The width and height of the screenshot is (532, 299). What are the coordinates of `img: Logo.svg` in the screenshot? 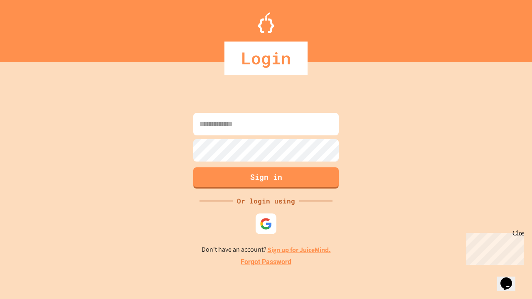 It's located at (266, 23).